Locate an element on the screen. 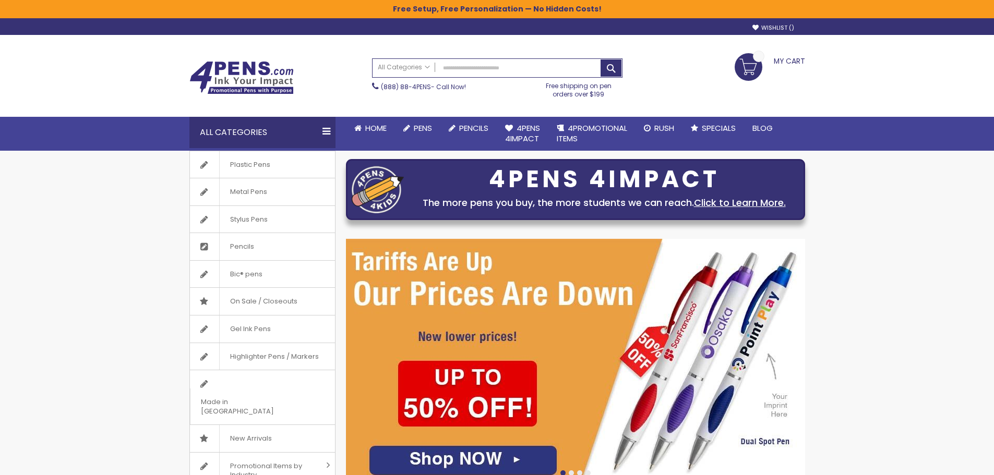 The image size is (994, 475). a: Wishlist is located at coordinates (773, 28).